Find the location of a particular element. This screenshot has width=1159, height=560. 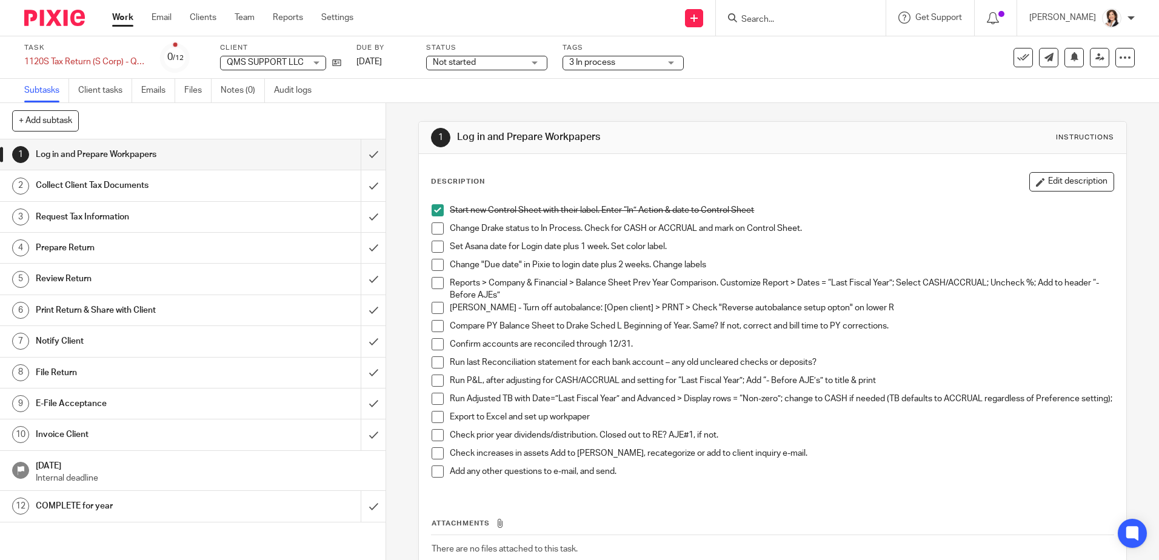

a: Team is located at coordinates (244, 18).